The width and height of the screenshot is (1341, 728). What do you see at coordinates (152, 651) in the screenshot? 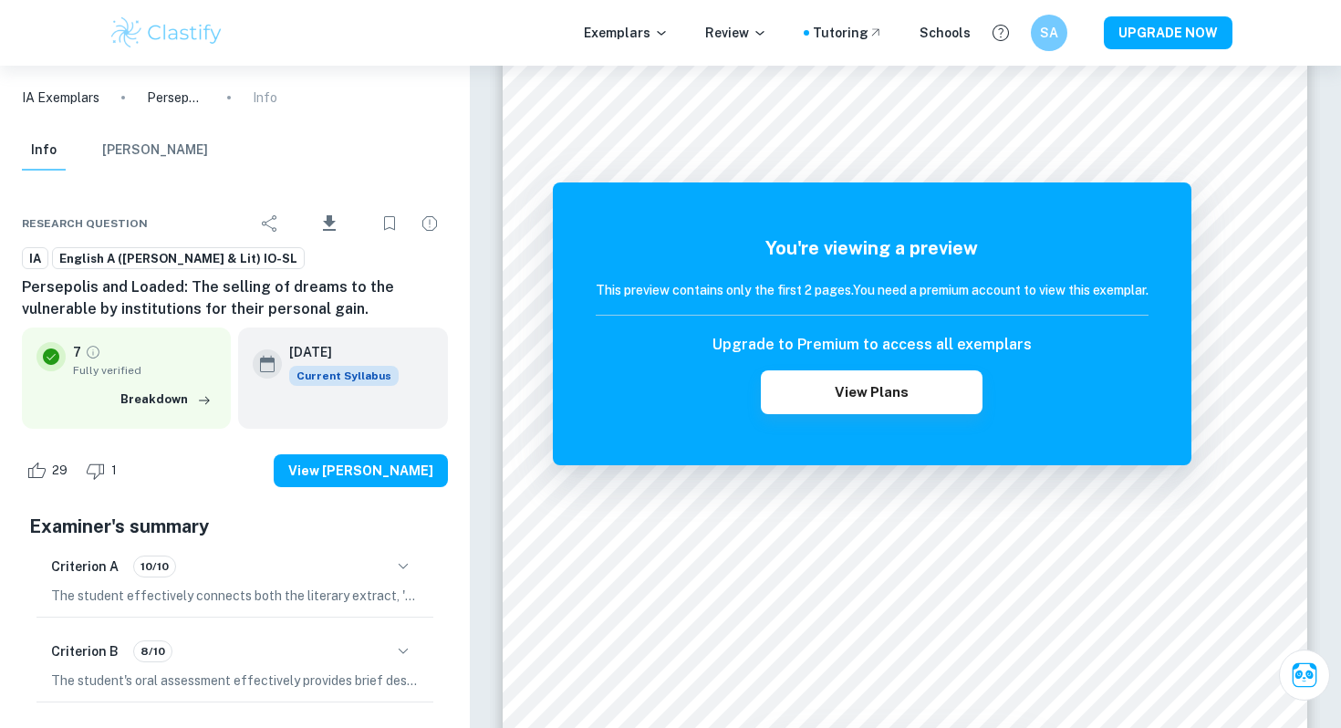
I see `span: 8/10` at bounding box center [152, 651].